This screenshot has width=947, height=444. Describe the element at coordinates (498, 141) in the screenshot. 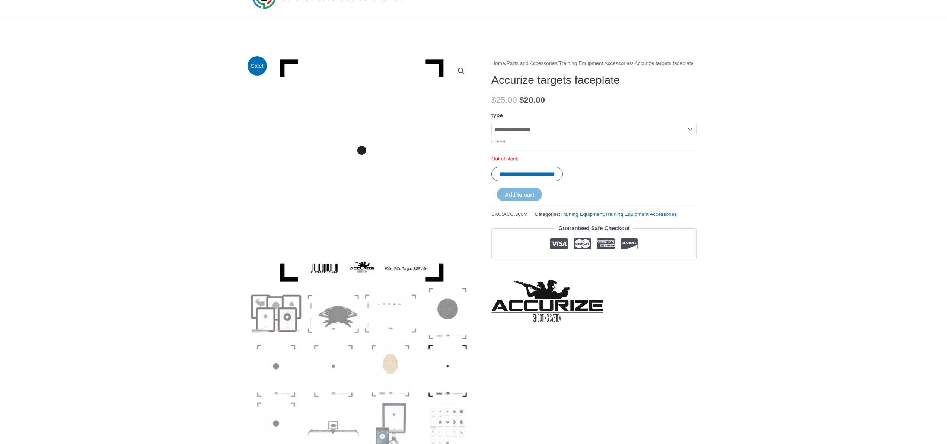

I see `a: Clear options` at that location.